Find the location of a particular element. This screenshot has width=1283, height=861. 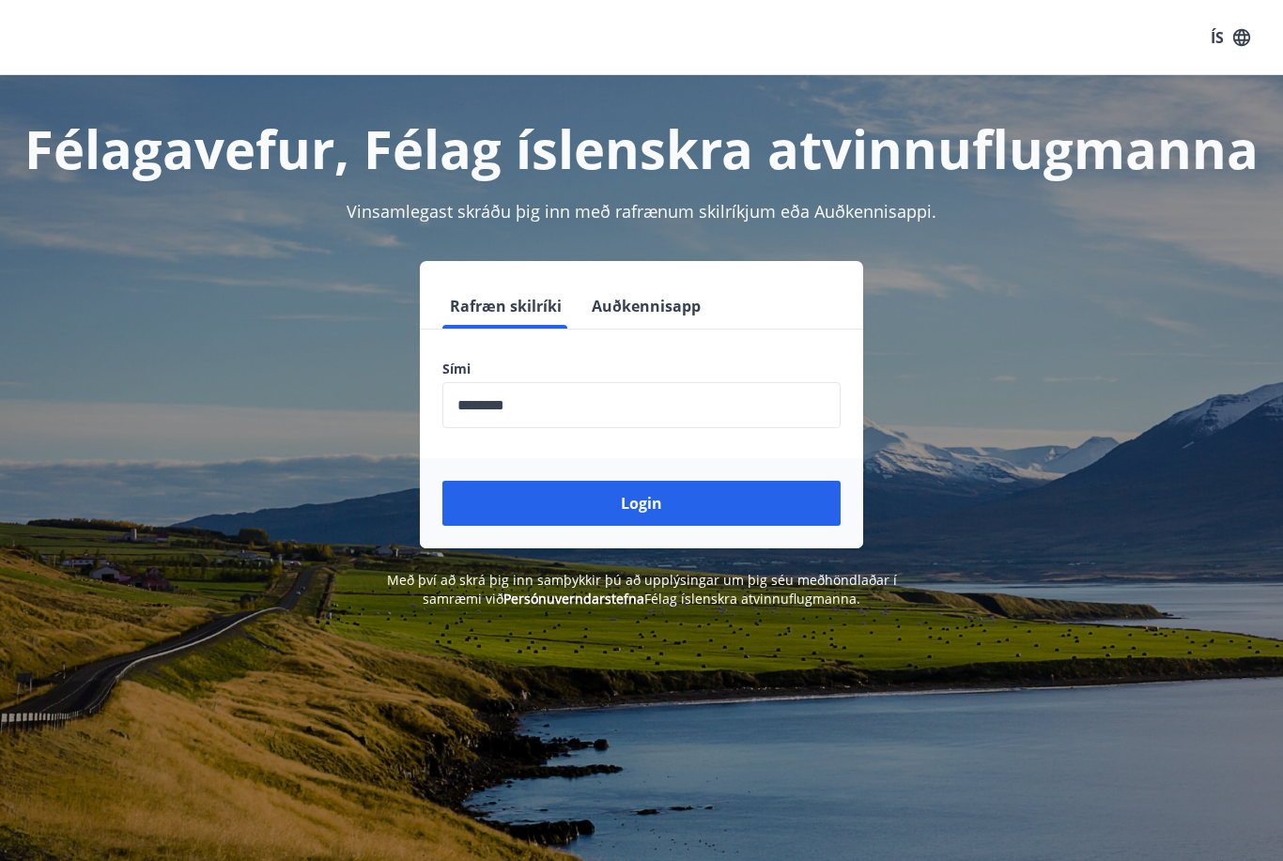

button: ÍS is located at coordinates (1230, 38).